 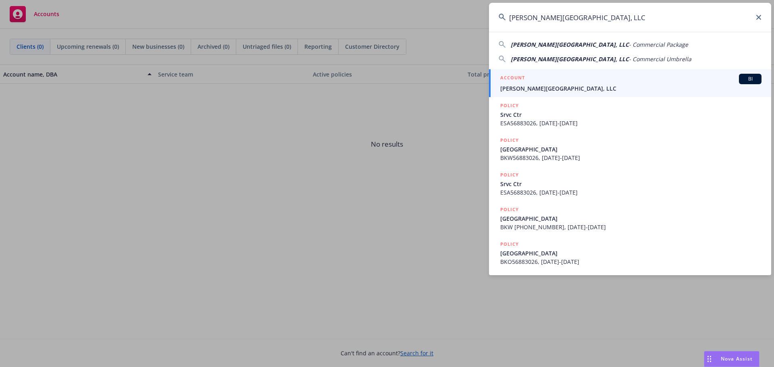 I want to click on button: Nova Assist, so click(x=732, y=359).